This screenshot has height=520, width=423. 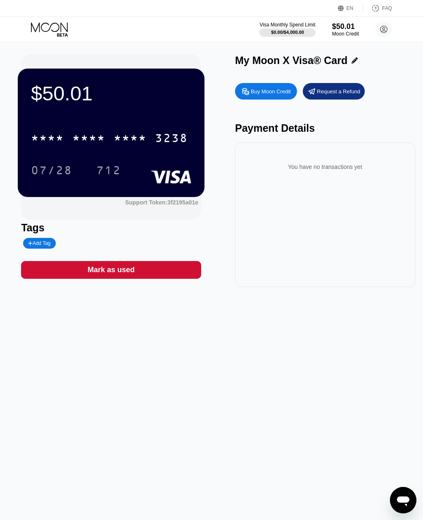 I want to click on div: Support Token:3f2195a01e, so click(x=162, y=202).